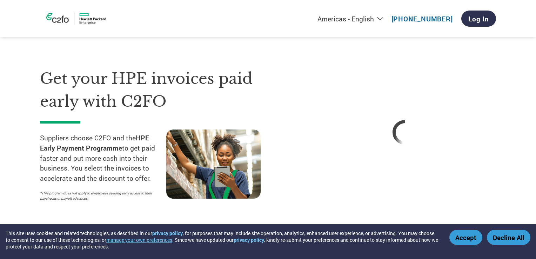 This screenshot has width=536, height=259. Describe the element at coordinates (139, 240) in the screenshot. I see `button: manage your own preferences` at that location.